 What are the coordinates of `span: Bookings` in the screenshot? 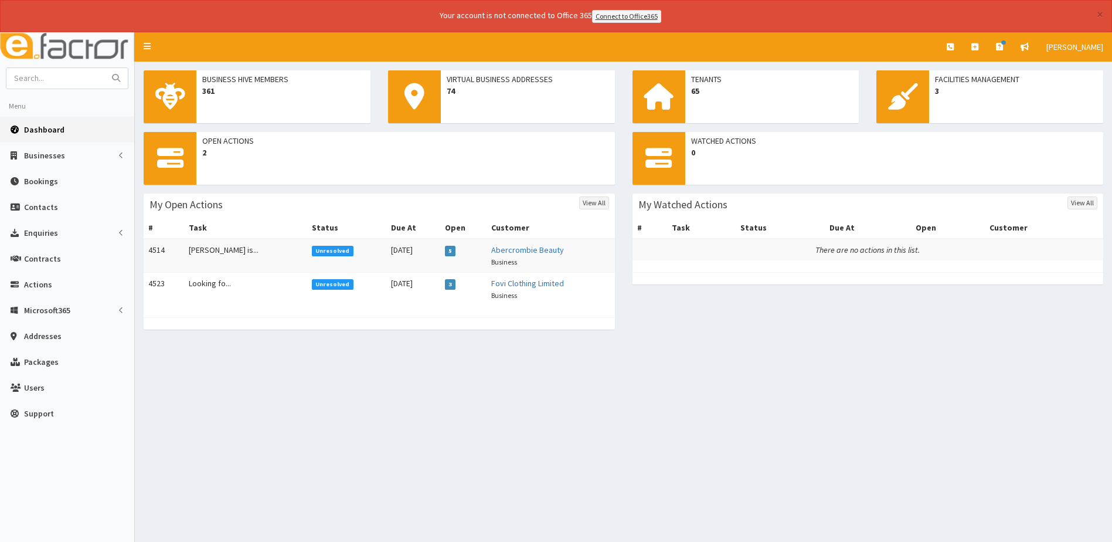 It's located at (41, 181).